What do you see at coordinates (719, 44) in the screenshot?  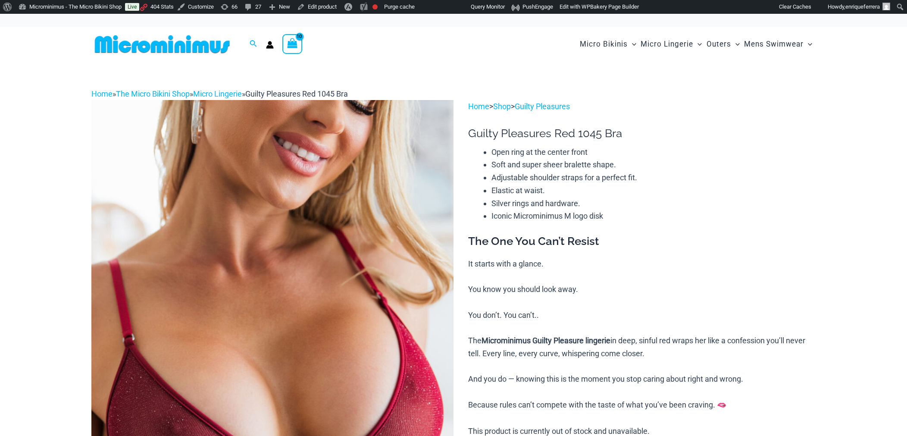 I see `span: Outers` at bounding box center [719, 44].